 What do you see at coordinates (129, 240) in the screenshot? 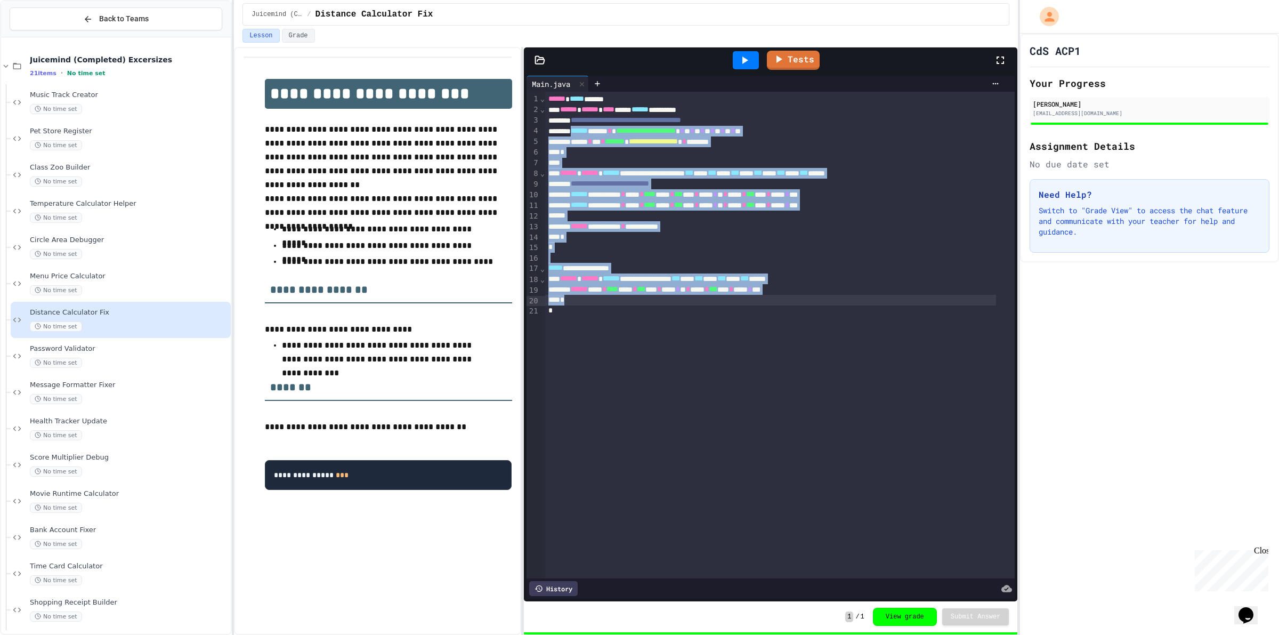
I see `span: Circle Area Debugger` at bounding box center [129, 240].